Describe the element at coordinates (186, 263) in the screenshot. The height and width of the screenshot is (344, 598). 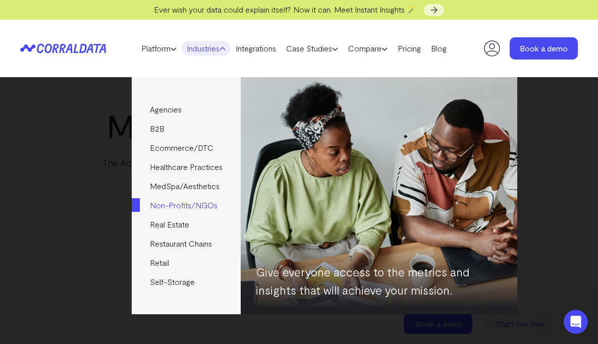
I see `a: Retail` at that location.